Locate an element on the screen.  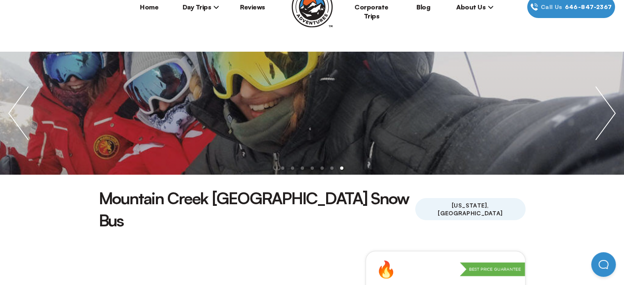
img: next slide / item is located at coordinates (606, 113).